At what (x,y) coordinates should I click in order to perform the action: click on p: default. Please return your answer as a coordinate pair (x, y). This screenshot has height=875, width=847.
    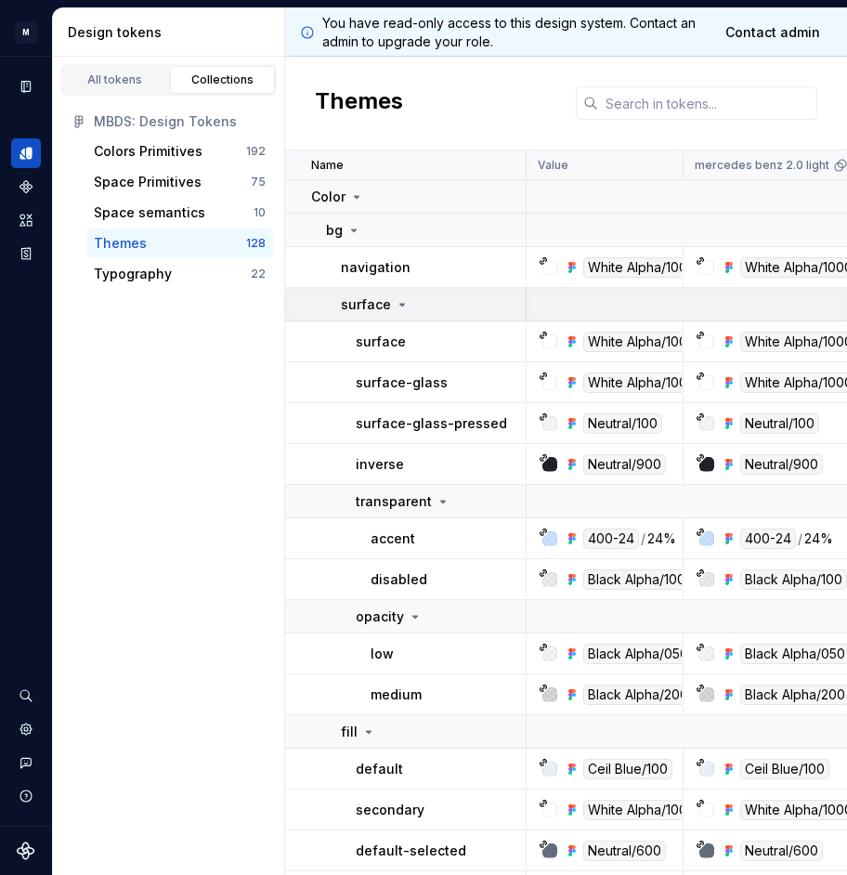
    Looking at the image, I should click on (379, 769).